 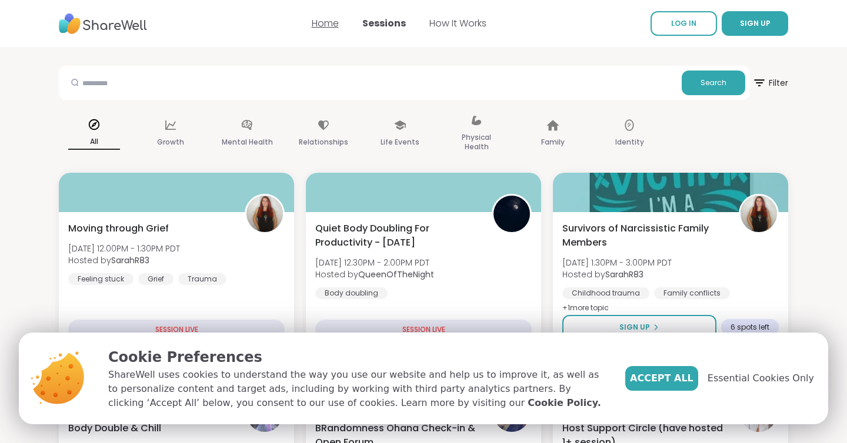 I want to click on a: Sessions, so click(x=384, y=23).